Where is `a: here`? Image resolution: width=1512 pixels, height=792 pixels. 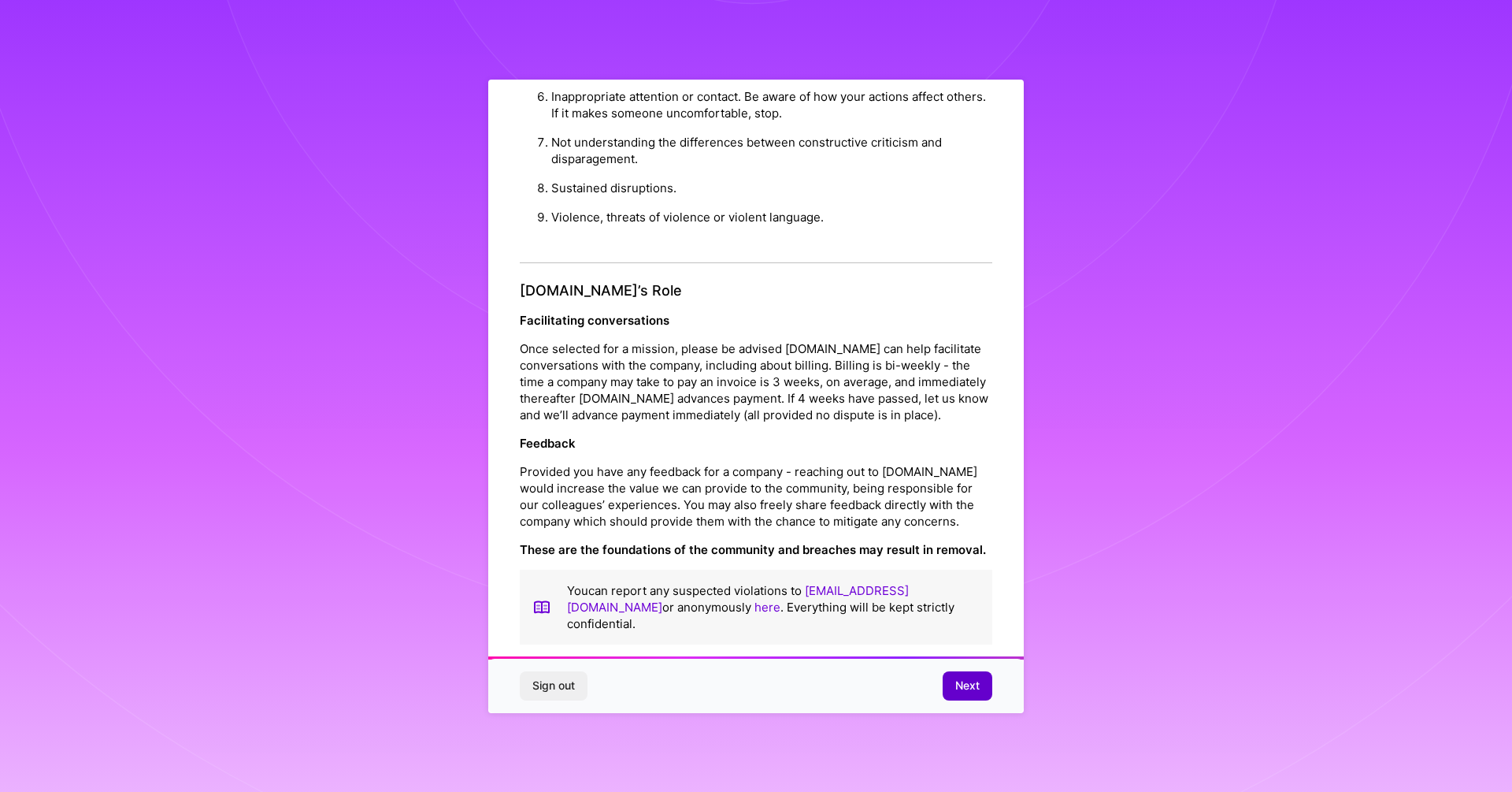
a: here is located at coordinates (767, 607).